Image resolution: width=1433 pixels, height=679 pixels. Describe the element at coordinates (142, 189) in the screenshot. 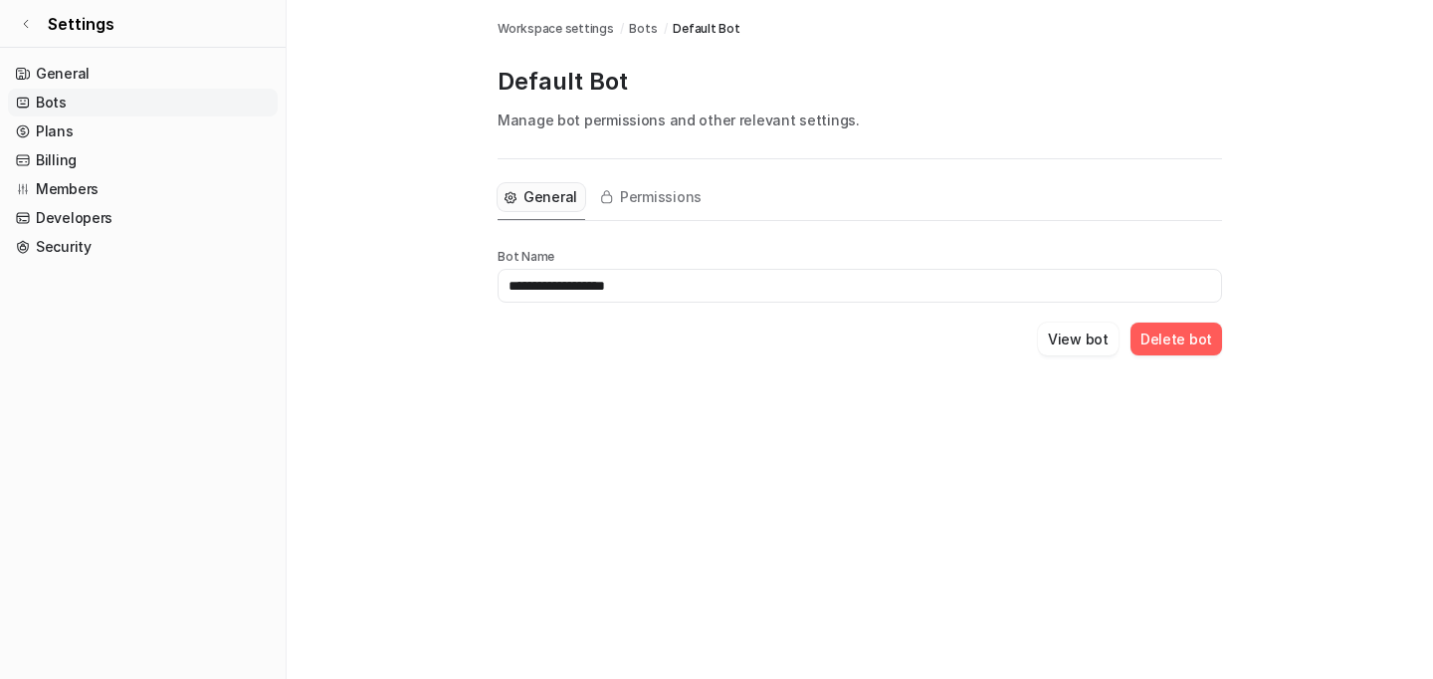

I see `a: Members` at that location.